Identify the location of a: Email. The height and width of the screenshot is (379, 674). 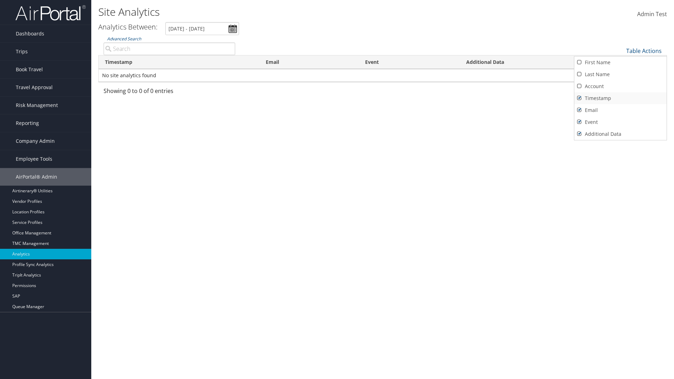
(620, 110).